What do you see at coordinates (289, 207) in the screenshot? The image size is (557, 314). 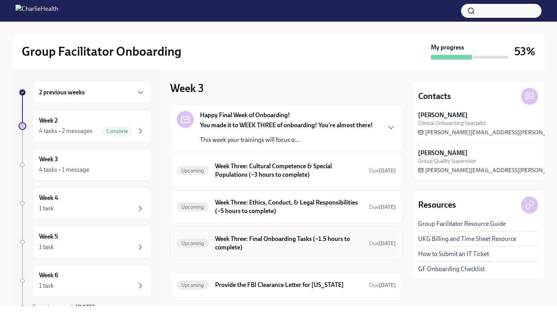 I see `h6: Week Three: Ethics, Conduct, & Legal Responsibilities (~5 hours to complete)` at bounding box center [289, 207].